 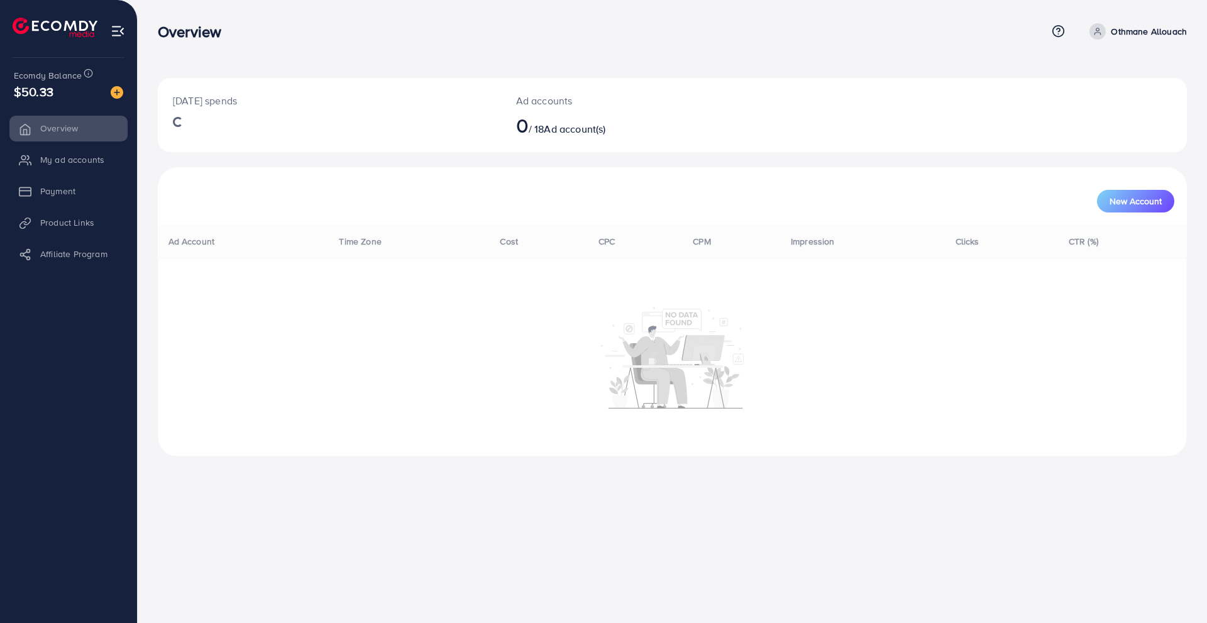 What do you see at coordinates (48, 75) in the screenshot?
I see `span: Ecomdy Balance` at bounding box center [48, 75].